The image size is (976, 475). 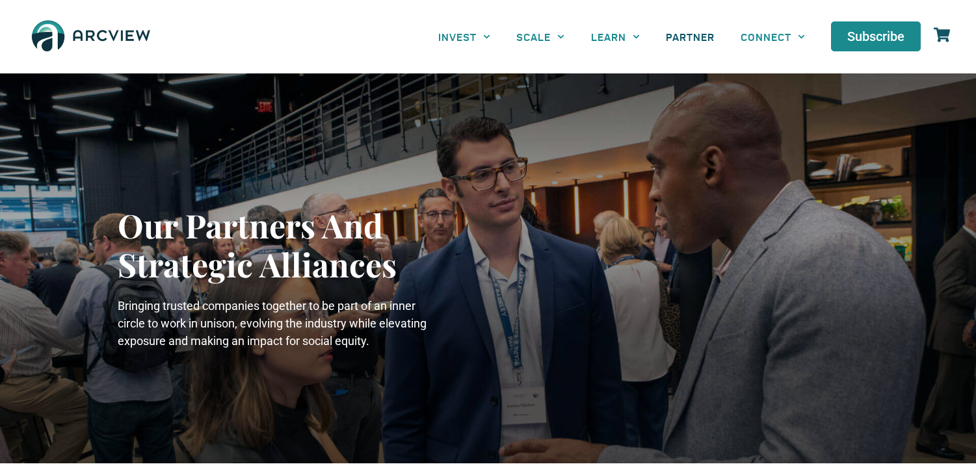 What do you see at coordinates (876, 36) in the screenshot?
I see `span: Subscribe` at bounding box center [876, 36].